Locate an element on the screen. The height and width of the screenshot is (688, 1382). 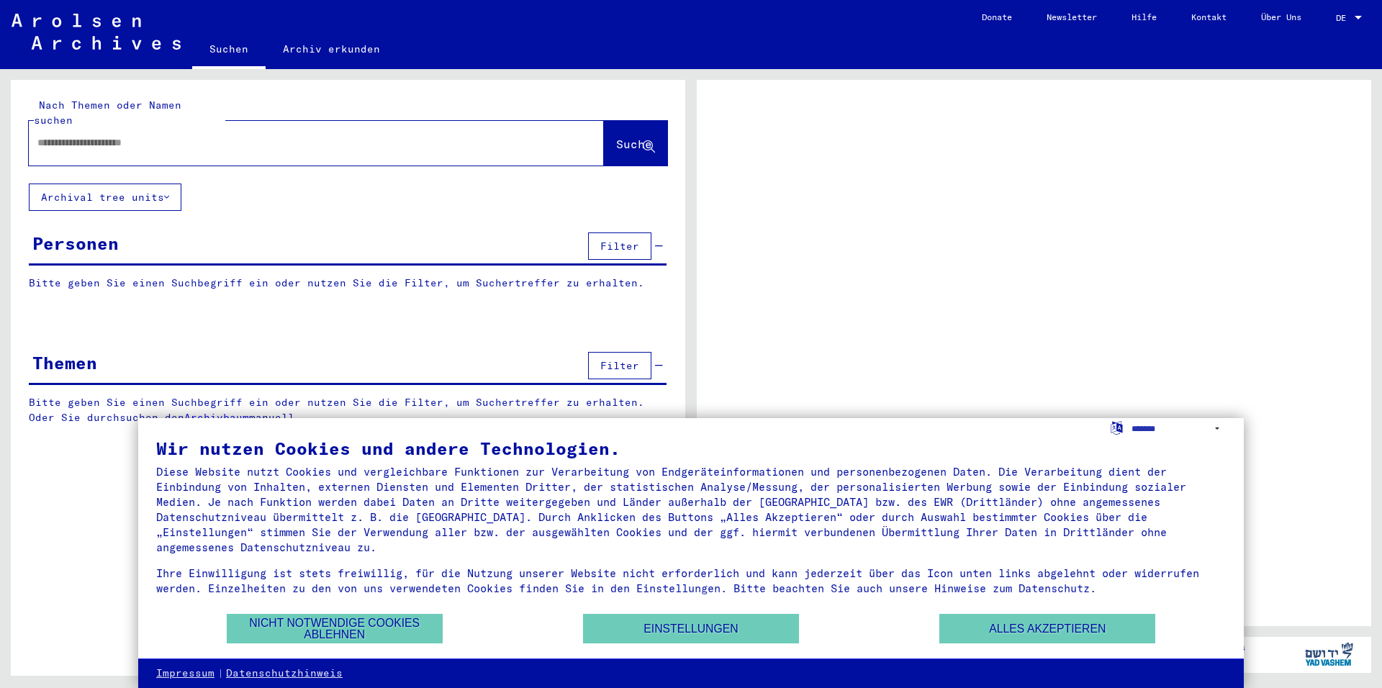
a: Archiv erkunden is located at coordinates (331, 49).